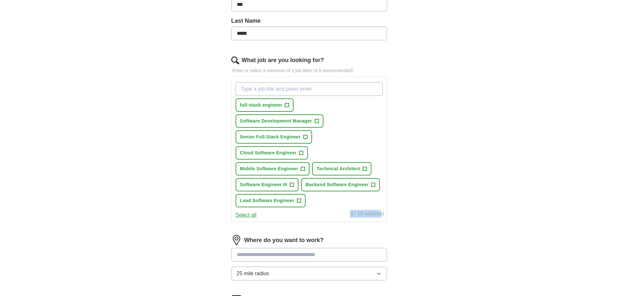  What do you see at coordinates (283, 60) in the screenshot?
I see `label: What job are you looking for?` at bounding box center [283, 60].